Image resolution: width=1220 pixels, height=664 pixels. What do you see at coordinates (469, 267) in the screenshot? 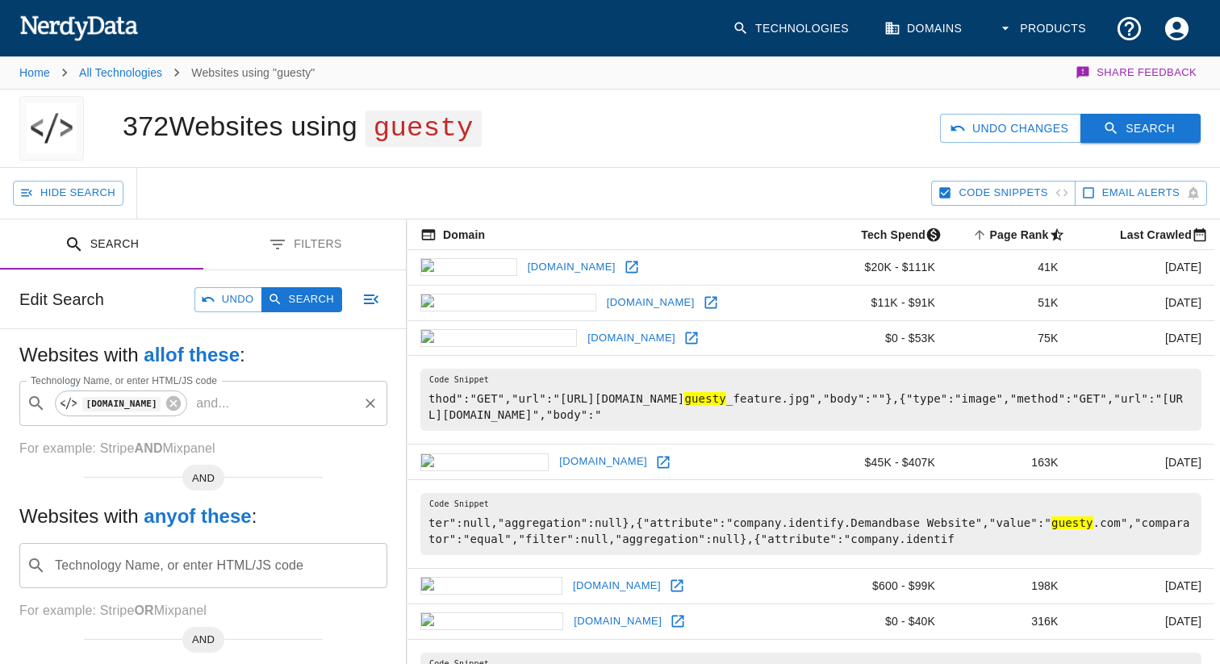
I see `img: nuki.io icon` at bounding box center [469, 267].